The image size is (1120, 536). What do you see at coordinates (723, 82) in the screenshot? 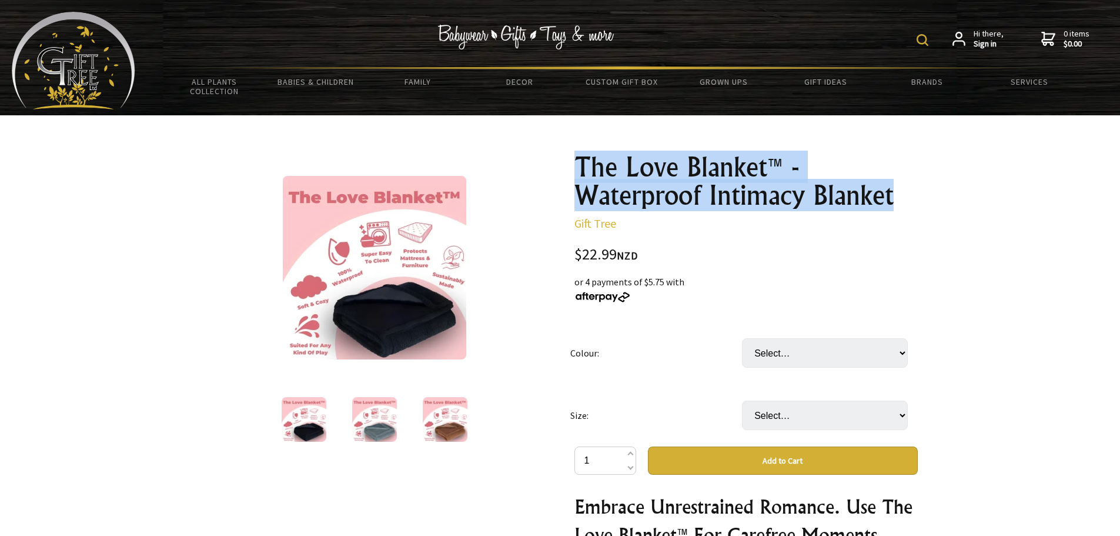
I see `a: Grown Ups` at bounding box center [723, 82].